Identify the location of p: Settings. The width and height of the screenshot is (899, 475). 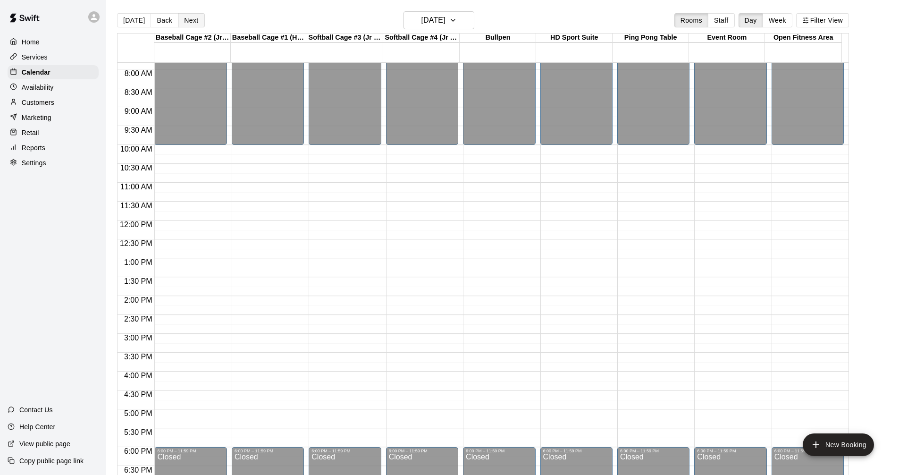
(34, 163).